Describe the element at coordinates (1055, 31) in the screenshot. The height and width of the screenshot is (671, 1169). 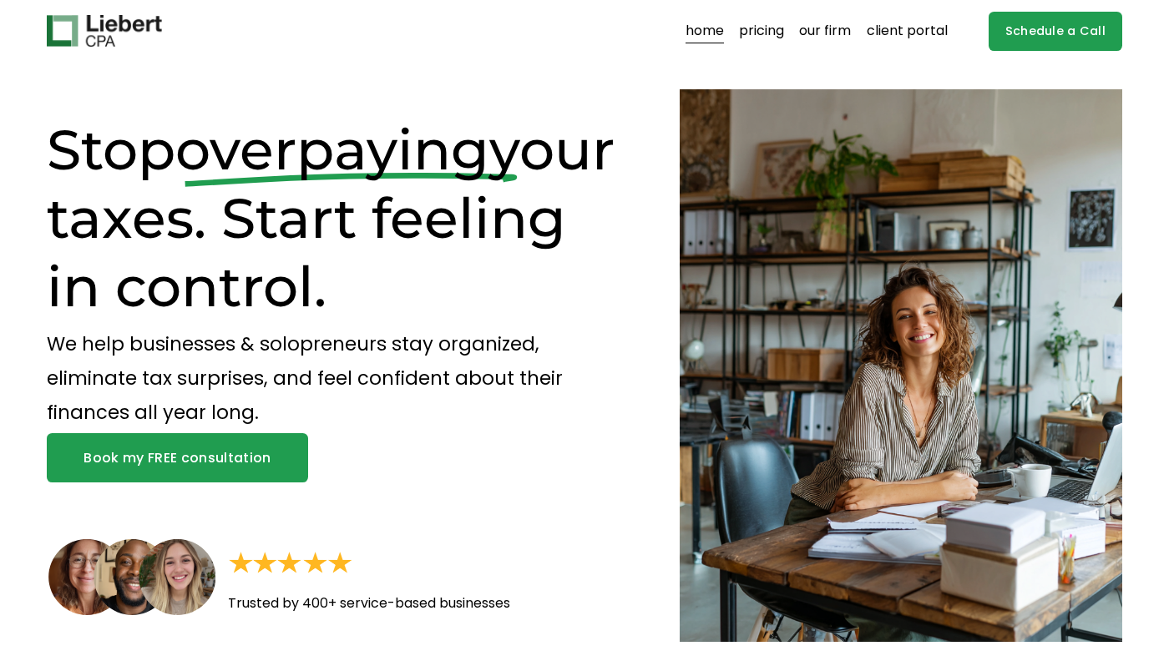
I see `a: Schedule a Call` at that location.